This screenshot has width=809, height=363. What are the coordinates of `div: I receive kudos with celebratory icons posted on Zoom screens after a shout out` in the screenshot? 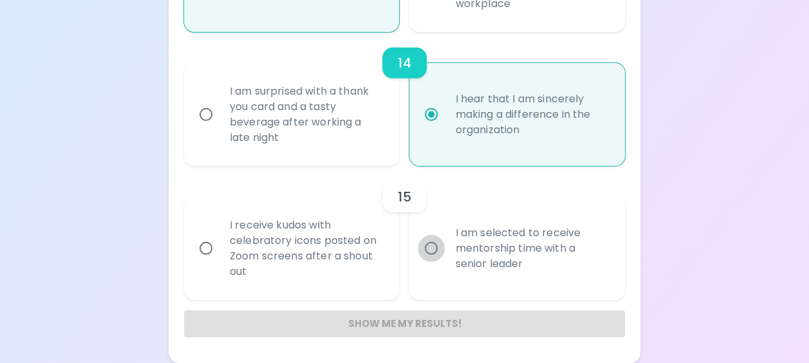 It's located at (306, 249).